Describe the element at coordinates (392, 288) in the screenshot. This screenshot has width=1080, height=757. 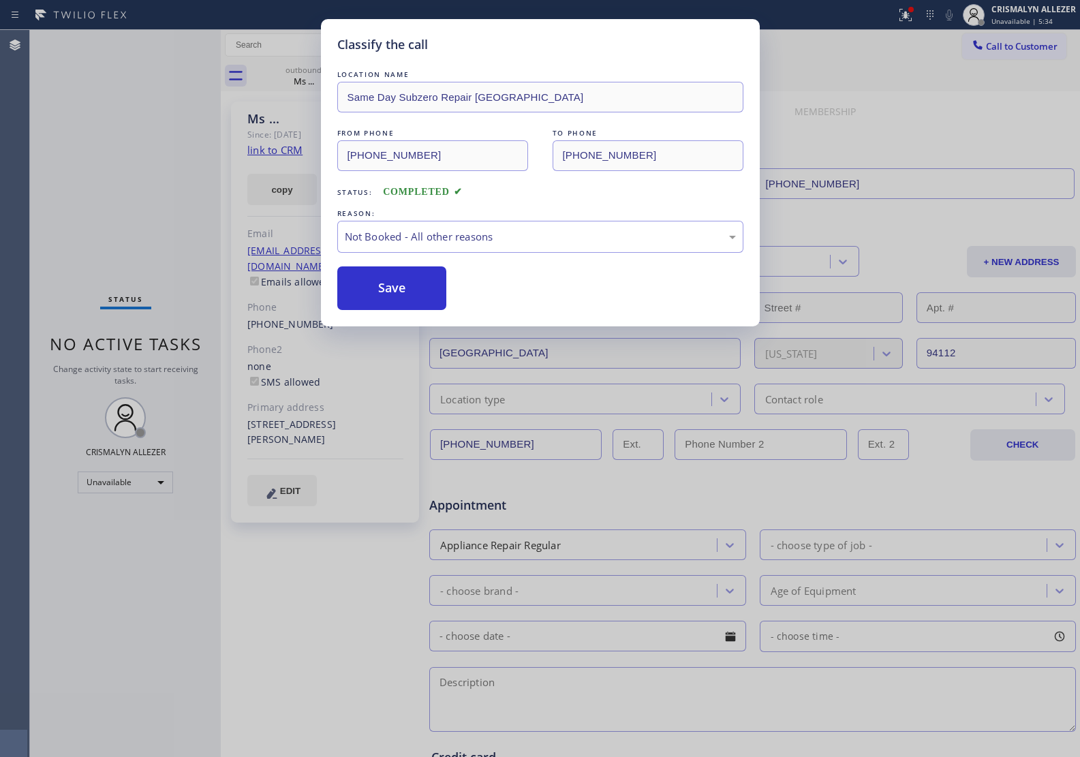
I see `button: Save` at that location.